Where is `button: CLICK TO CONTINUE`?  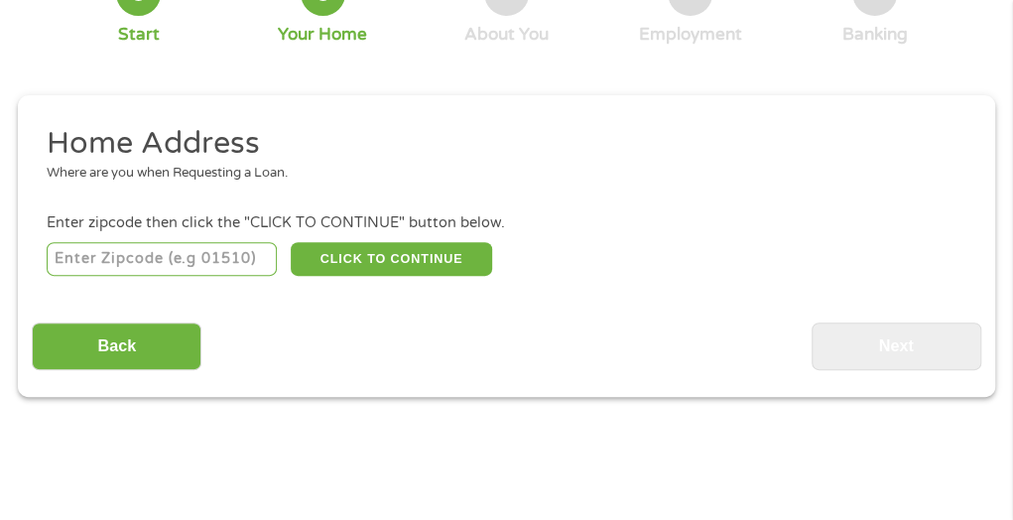 button: CLICK TO CONTINUE is located at coordinates (391, 259).